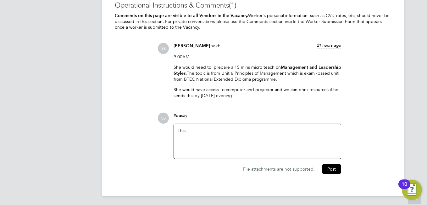 Image resolution: width=427 pixels, height=205 pixels. What do you see at coordinates (329, 45) in the screenshot?
I see `span: 21 hours ago` at bounding box center [329, 45].